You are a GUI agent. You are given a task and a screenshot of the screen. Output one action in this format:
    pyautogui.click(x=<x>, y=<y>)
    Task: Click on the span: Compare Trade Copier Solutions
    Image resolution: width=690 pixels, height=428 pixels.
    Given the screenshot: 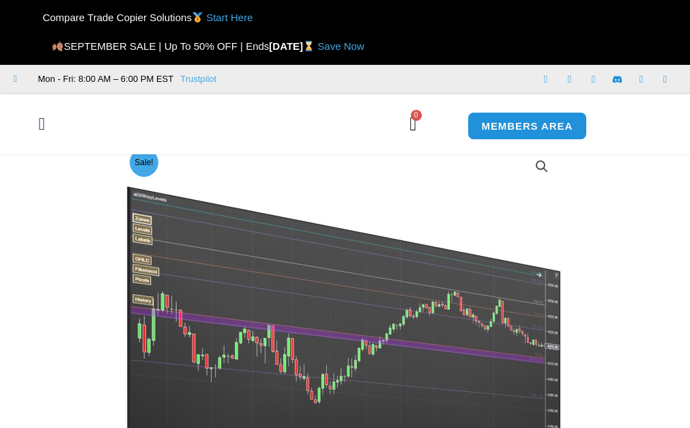 What is the action you would take?
    pyautogui.click(x=141, y=17)
    